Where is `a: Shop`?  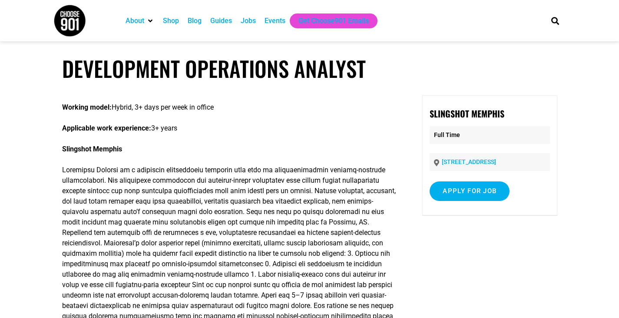
a: Shop is located at coordinates (171, 21).